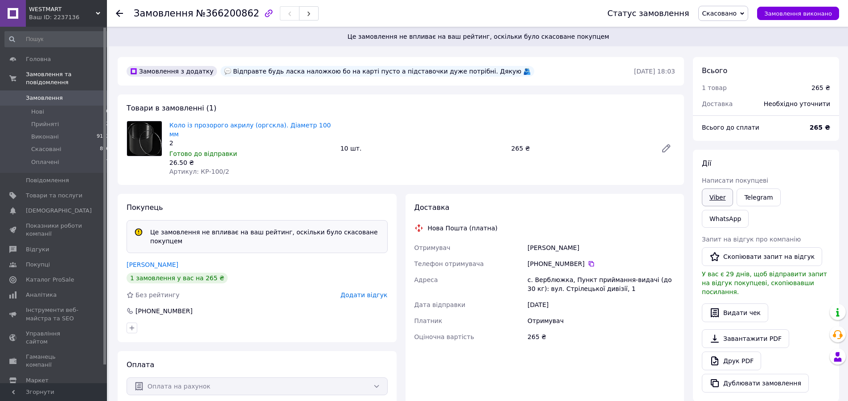  I want to click on a: Коло із прозорого акрилу (оргскла). Діаметр 100 мм, so click(250, 130).